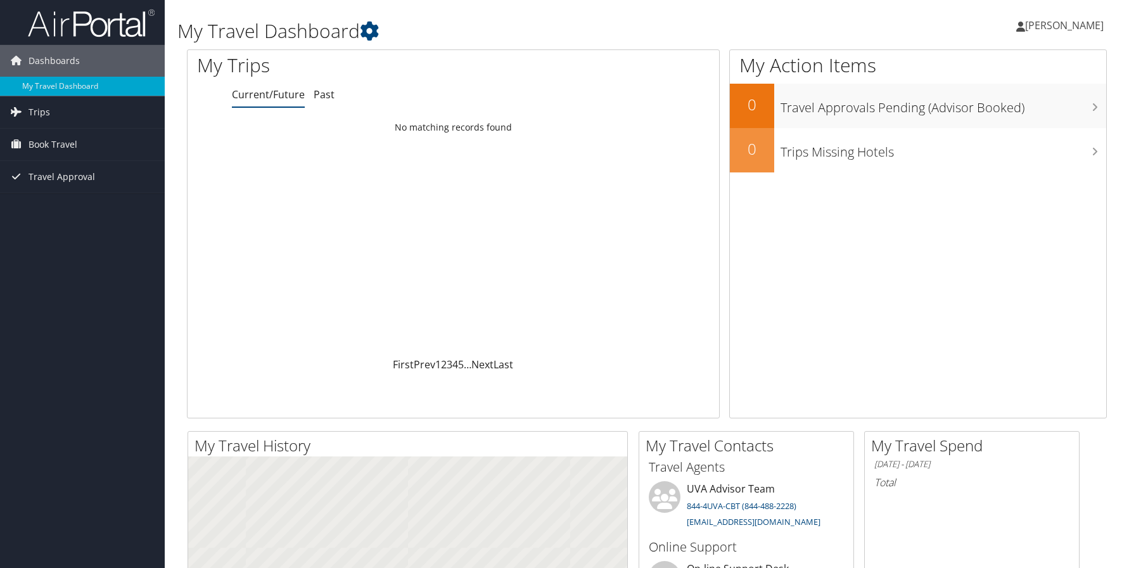 The width and height of the screenshot is (1129, 568). What do you see at coordinates (943, 105) in the screenshot?
I see `h3: Travel Approvals Pending (Advisor Booked)` at bounding box center [943, 105].